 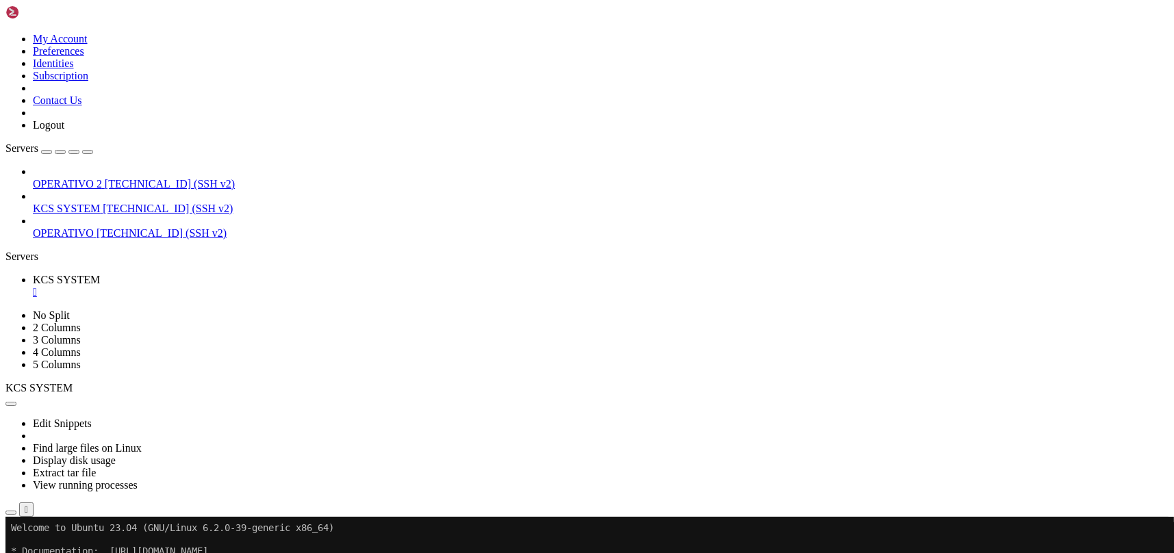 I want to click on x-row: For upgrade information, please visit:, so click(x=501, y=220).